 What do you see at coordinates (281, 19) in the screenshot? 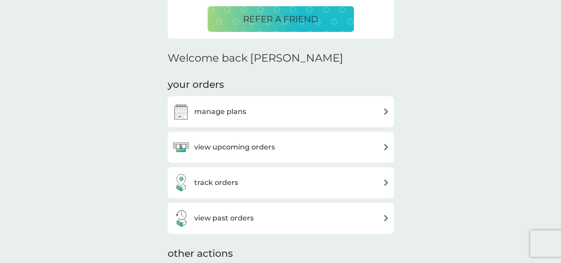
I see `p: REFER A FRIEND` at bounding box center [281, 19].